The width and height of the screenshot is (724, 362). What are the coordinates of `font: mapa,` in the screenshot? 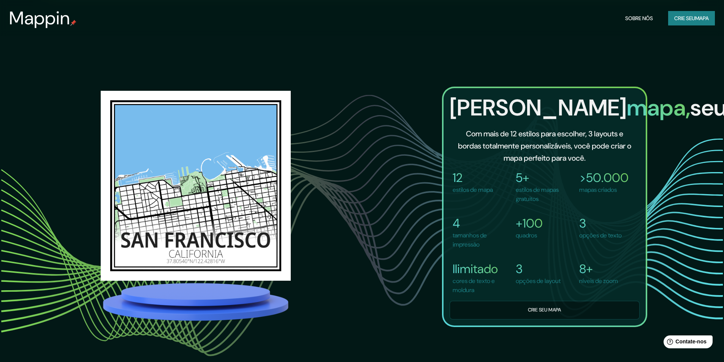 It's located at (658, 108).